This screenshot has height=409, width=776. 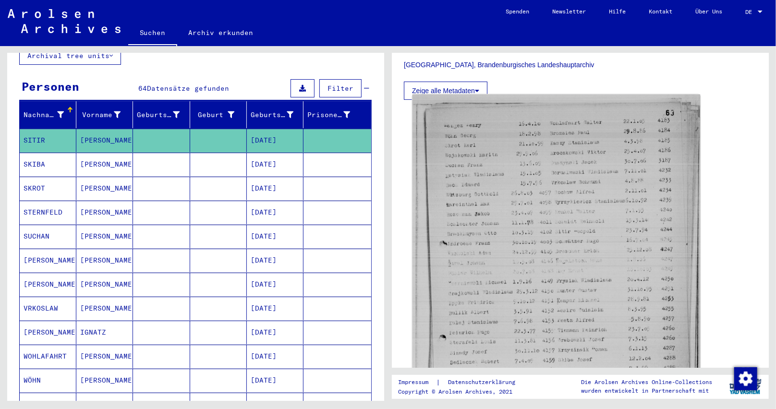 What do you see at coordinates (446, 91) in the screenshot?
I see `button: Zeige alle Metadaten` at bounding box center [446, 91].